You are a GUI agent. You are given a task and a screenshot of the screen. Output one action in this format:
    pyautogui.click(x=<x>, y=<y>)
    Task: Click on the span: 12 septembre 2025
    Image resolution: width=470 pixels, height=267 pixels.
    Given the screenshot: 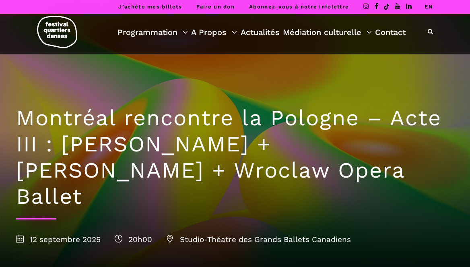 What is the action you would take?
    pyautogui.click(x=58, y=239)
    